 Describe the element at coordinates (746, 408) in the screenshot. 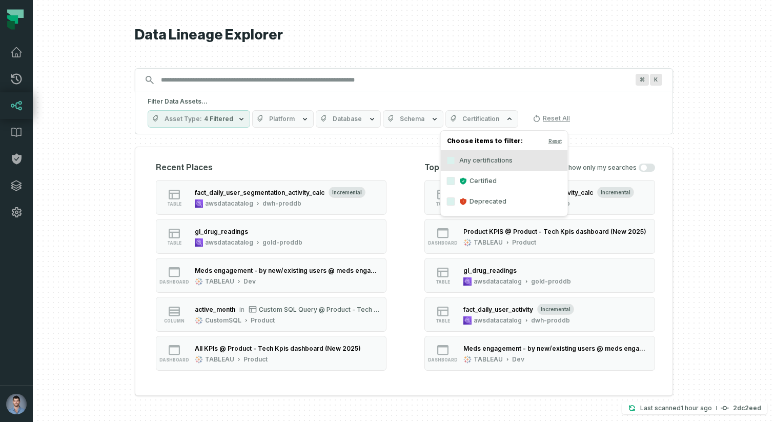

I see `h4: 2dc2eed` at that location.